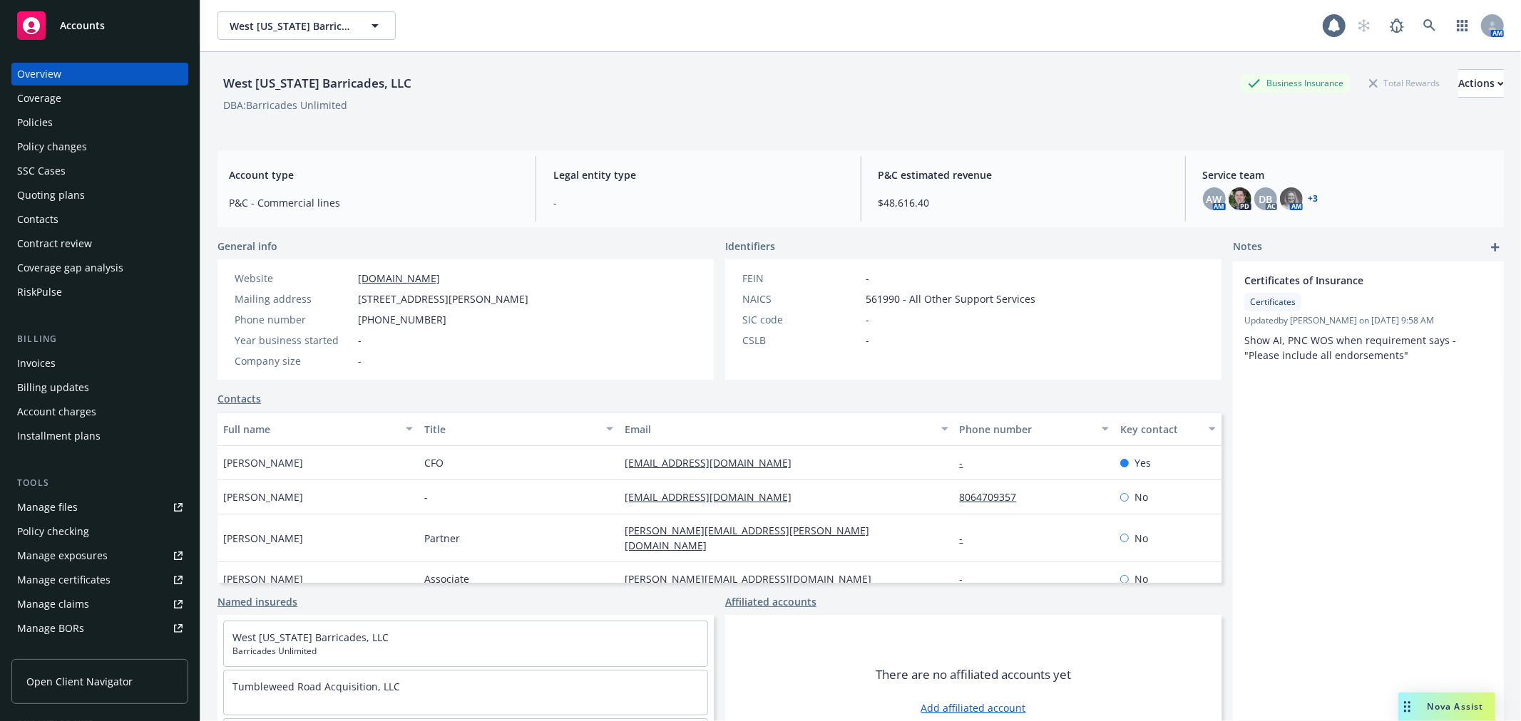  Describe the element at coordinates (1349, 280) in the screenshot. I see `span: Certificates of Insurance` at that location.